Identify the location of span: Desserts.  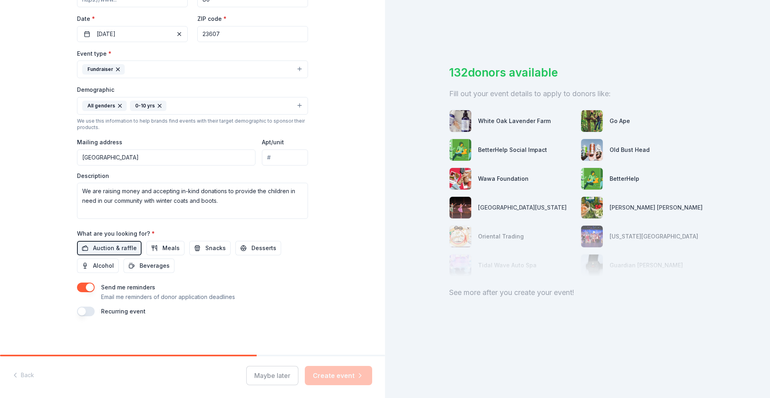
(264, 248).